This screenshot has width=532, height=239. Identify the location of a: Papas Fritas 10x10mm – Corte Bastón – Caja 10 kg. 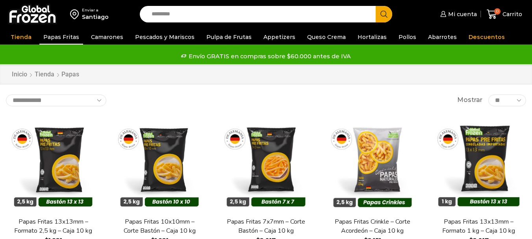
(159, 226).